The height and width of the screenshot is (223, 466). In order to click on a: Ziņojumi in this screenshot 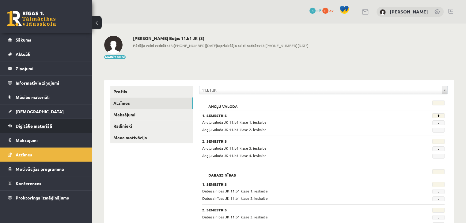, I will do `click(46, 69)`.